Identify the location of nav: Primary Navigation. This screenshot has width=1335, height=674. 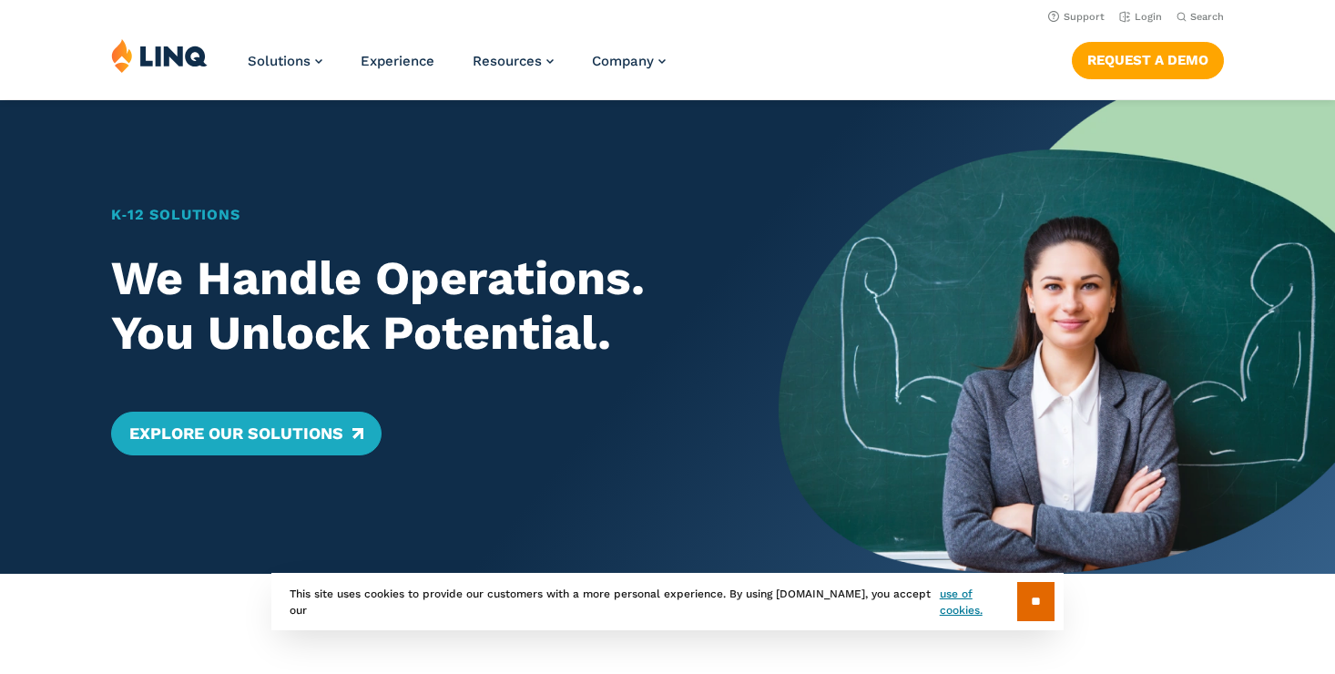
(456, 68).